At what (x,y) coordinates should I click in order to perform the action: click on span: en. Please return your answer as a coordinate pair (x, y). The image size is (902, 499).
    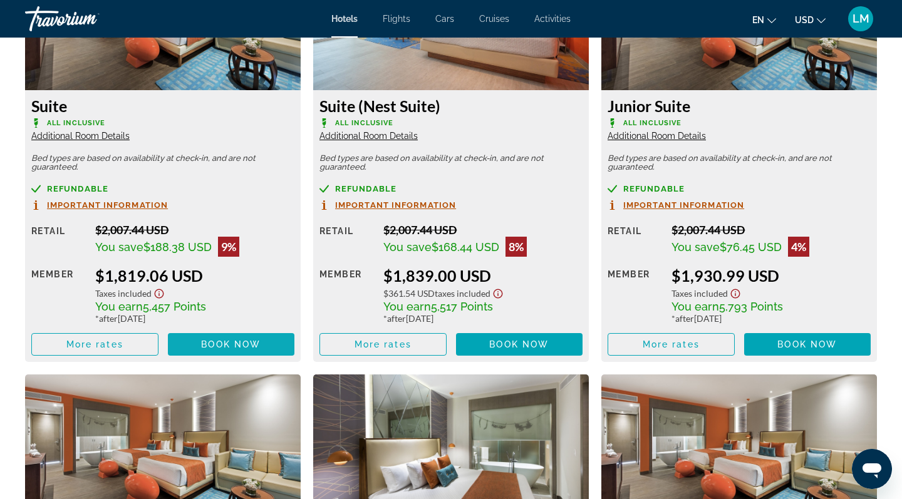
    Looking at the image, I should click on (758, 20).